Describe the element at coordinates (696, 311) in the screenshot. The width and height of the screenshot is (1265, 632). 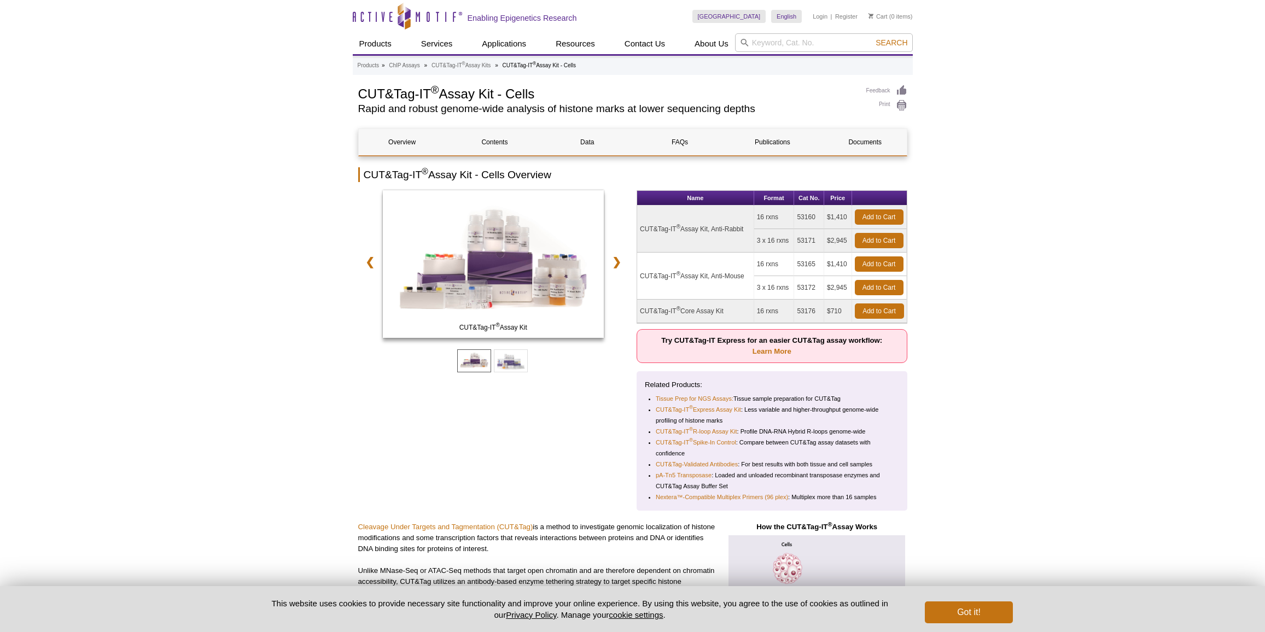
I see `td: CUT&Tag-IT Core Assay Kit` at that location.